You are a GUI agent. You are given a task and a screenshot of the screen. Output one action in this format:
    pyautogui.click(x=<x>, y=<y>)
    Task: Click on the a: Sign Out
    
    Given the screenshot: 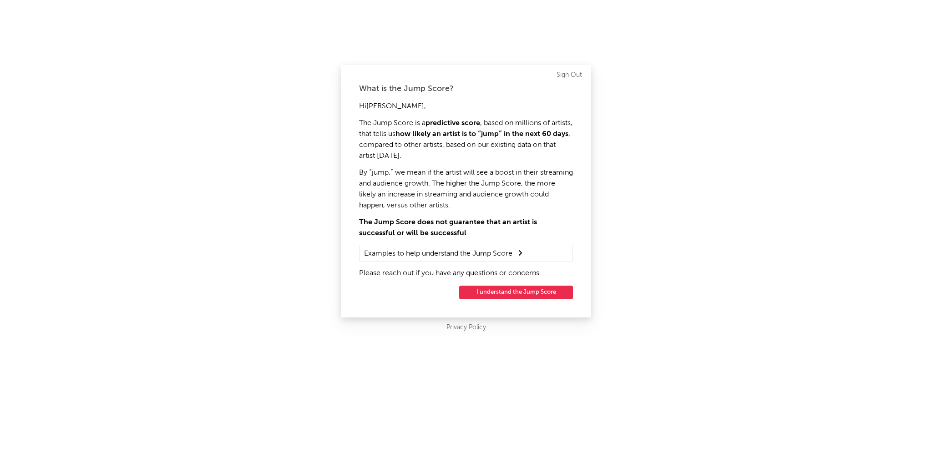 What is the action you would take?
    pyautogui.click(x=569, y=75)
    